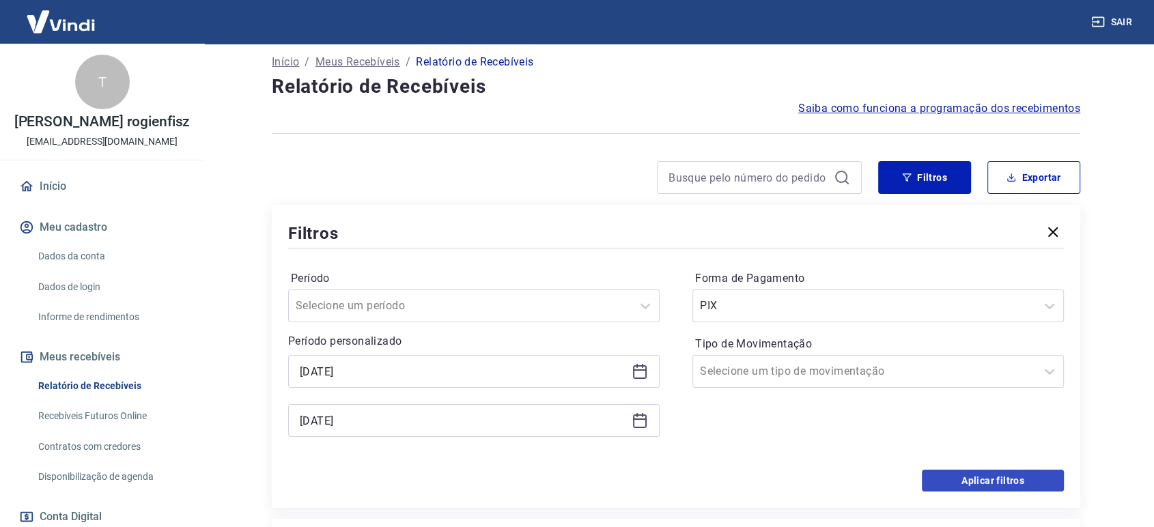 The height and width of the screenshot is (527, 1154). I want to click on p: Relatório de Recebíveis, so click(475, 62).